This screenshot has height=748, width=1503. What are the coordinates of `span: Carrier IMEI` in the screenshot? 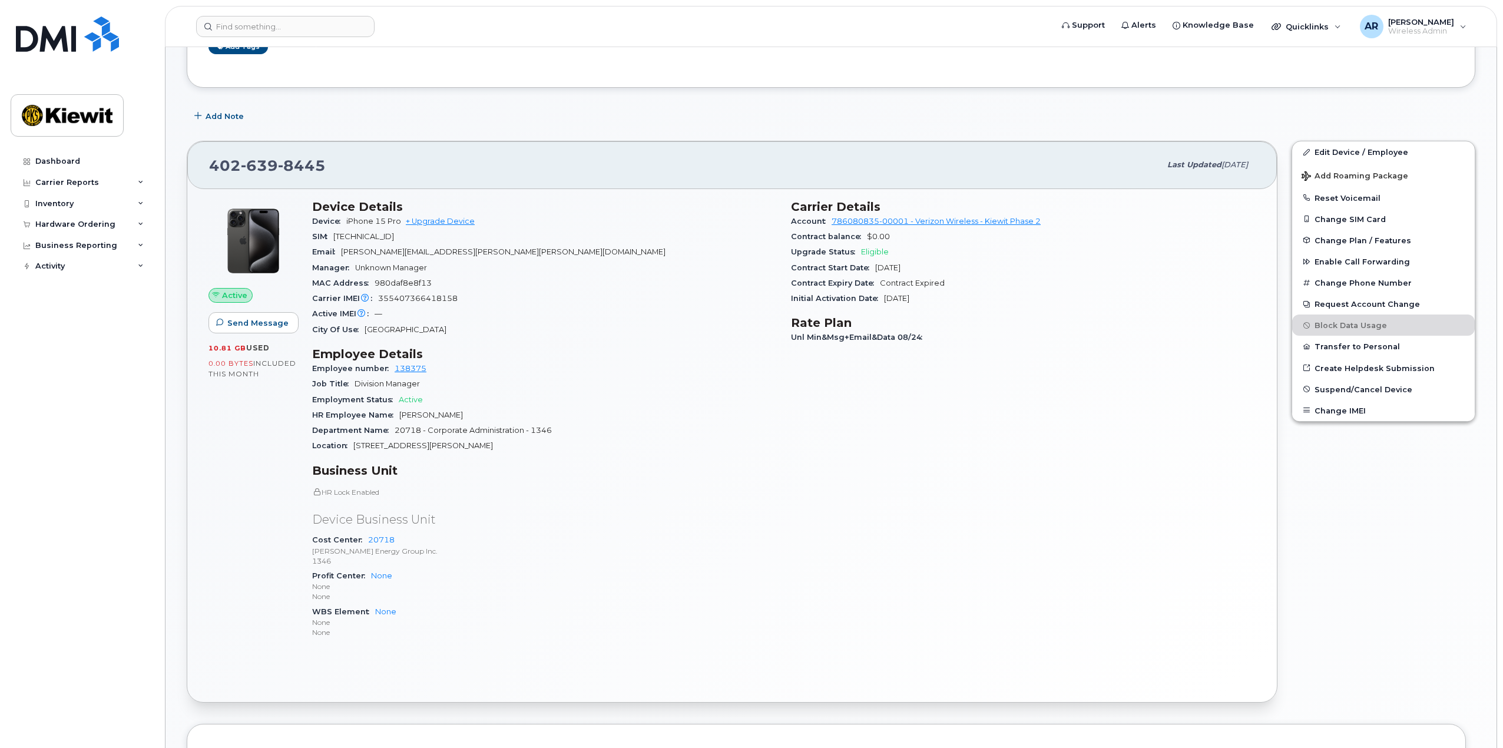 It's located at (345, 298).